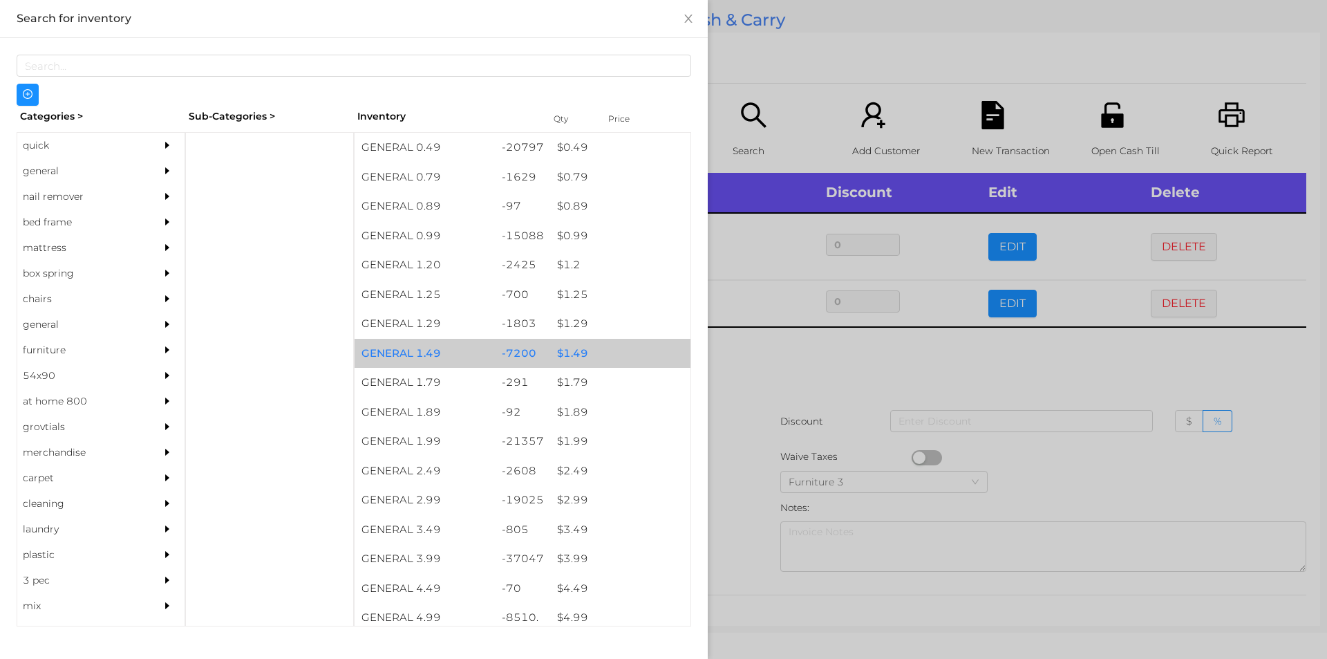  Describe the element at coordinates (424, 323) in the screenshot. I see `div: GENERAL 1.29` at that location.